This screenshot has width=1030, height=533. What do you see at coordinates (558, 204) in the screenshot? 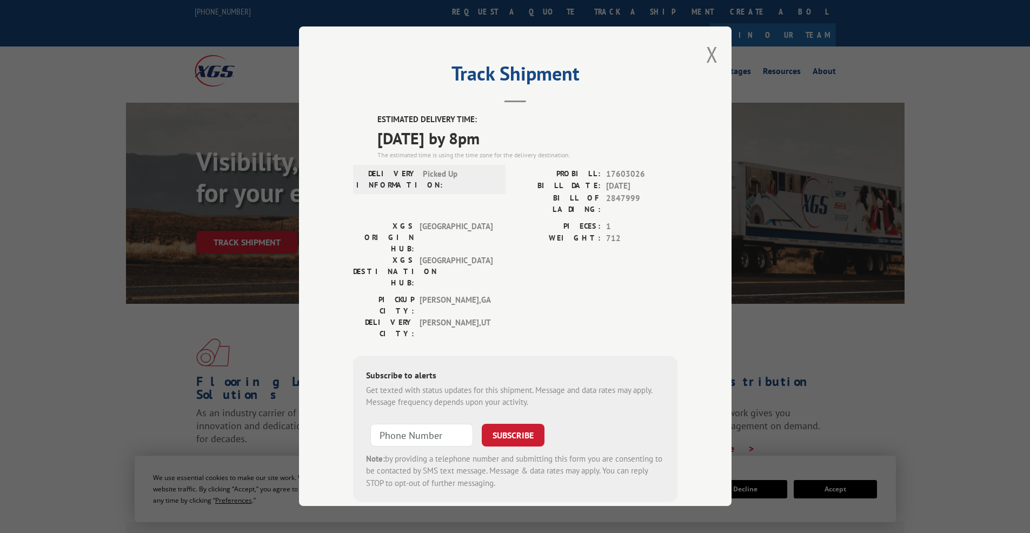
I see `label: BILL OF LADING:` at bounding box center [558, 204].